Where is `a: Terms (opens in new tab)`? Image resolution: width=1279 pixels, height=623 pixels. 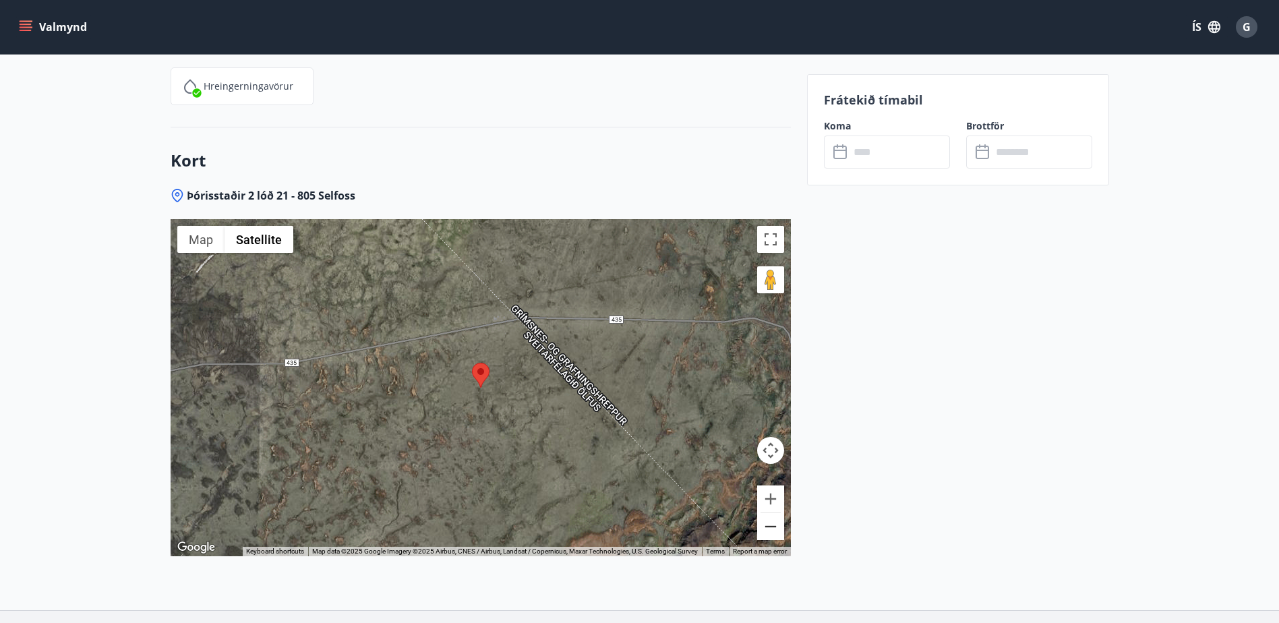
a: Terms (opens in new tab) is located at coordinates (715, 551).